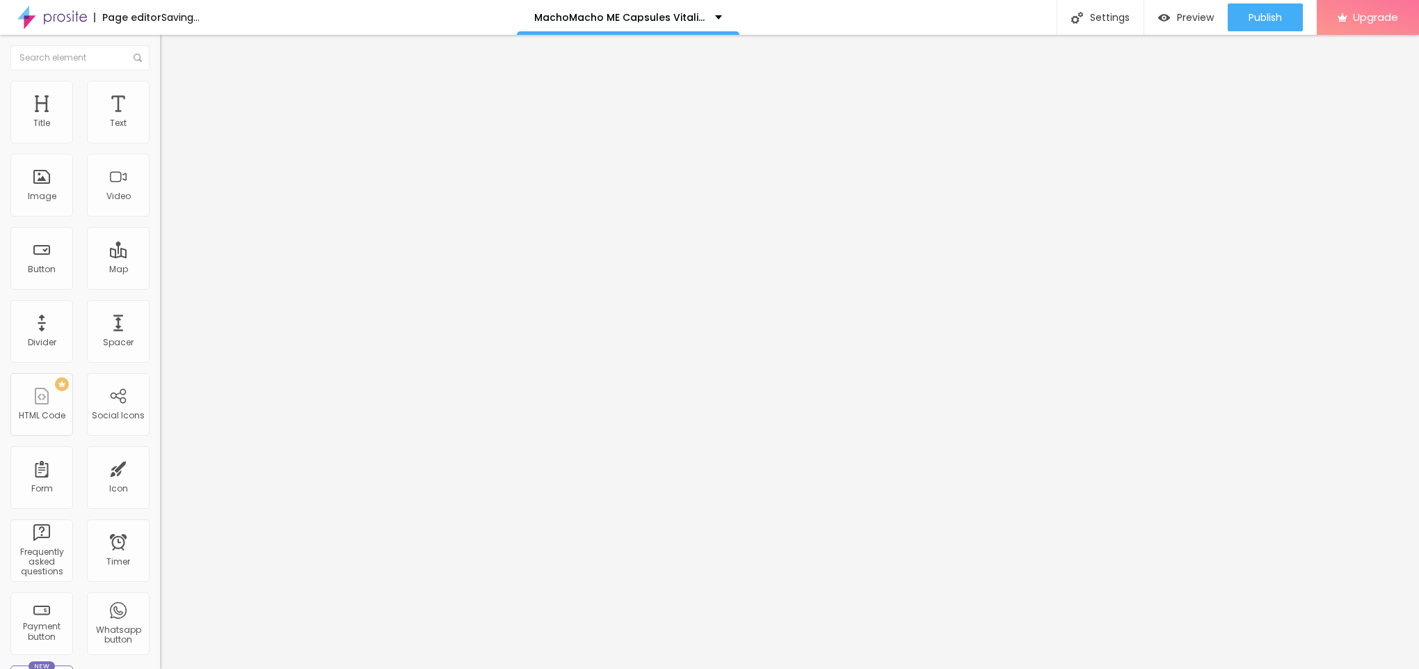 The image size is (1419, 669). Describe the element at coordinates (42, 415) in the screenshot. I see `div: HTML Code` at that location.